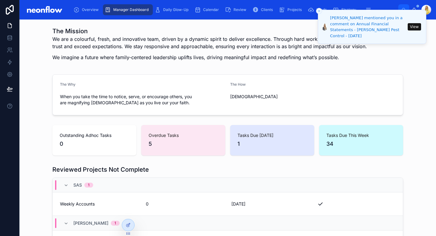 This screenshot has height=236, width=436. What do you see at coordinates (176, 10) in the screenshot?
I see `span: Daily Glow-Up` at bounding box center [176, 10].